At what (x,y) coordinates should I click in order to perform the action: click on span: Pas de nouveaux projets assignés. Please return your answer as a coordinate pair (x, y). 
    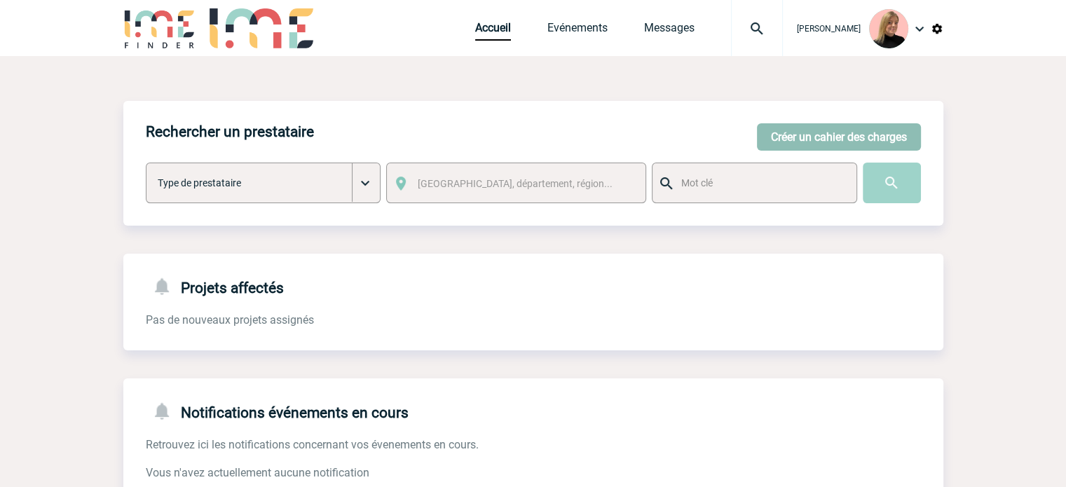
    Looking at the image, I should click on (230, 319).